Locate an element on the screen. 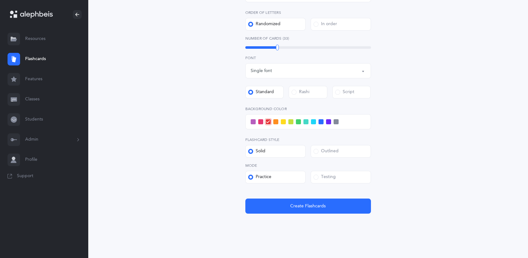  div: Single font is located at coordinates (262, 71).